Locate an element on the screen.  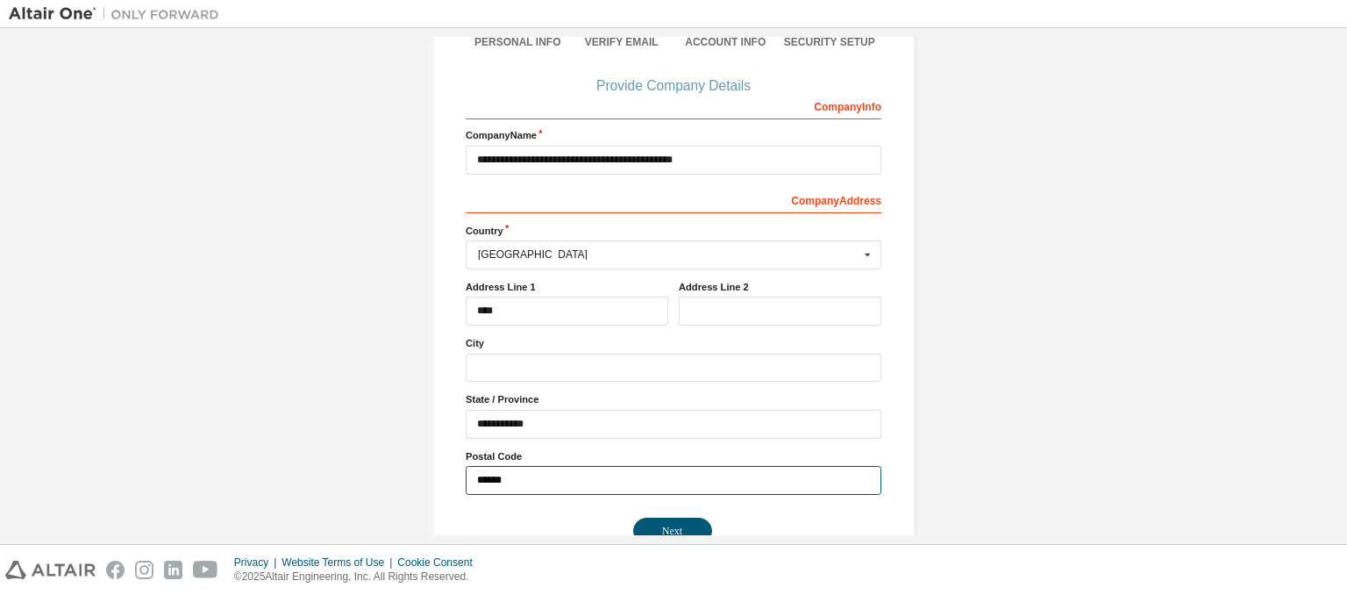
img: altair_logo.svg is located at coordinates (50, 569).